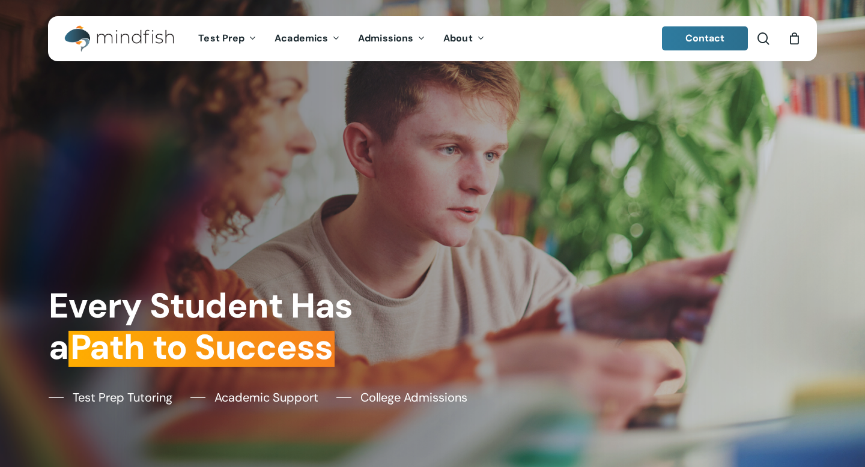  I want to click on span: About, so click(458, 38).